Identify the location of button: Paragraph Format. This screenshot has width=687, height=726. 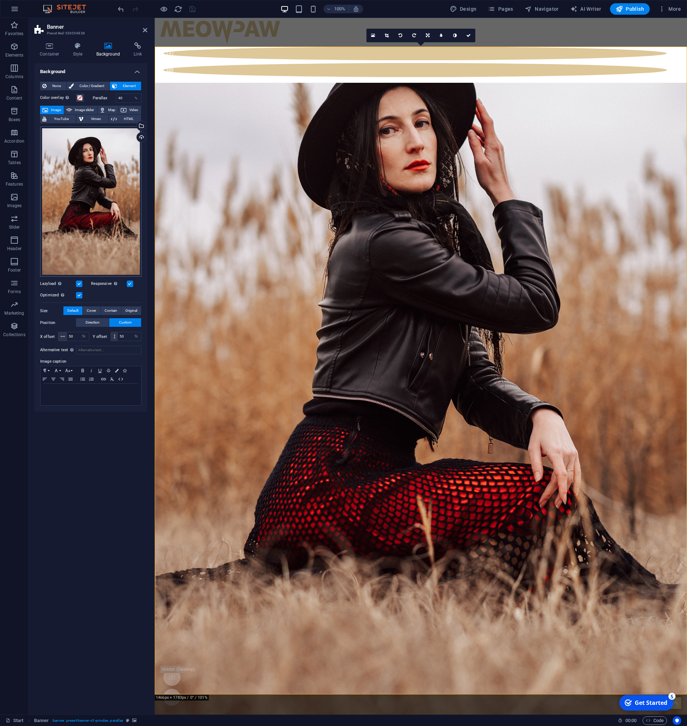
(46, 370).